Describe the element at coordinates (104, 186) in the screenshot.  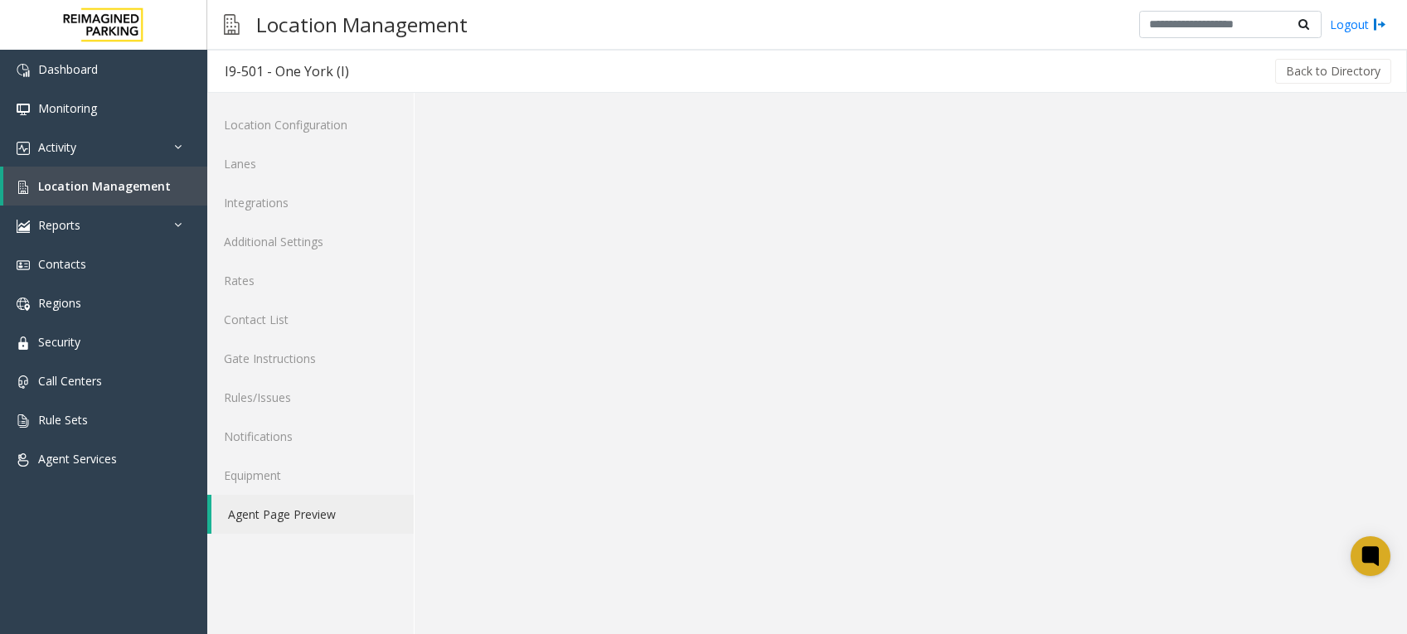
I see `span: Location Management` at that location.